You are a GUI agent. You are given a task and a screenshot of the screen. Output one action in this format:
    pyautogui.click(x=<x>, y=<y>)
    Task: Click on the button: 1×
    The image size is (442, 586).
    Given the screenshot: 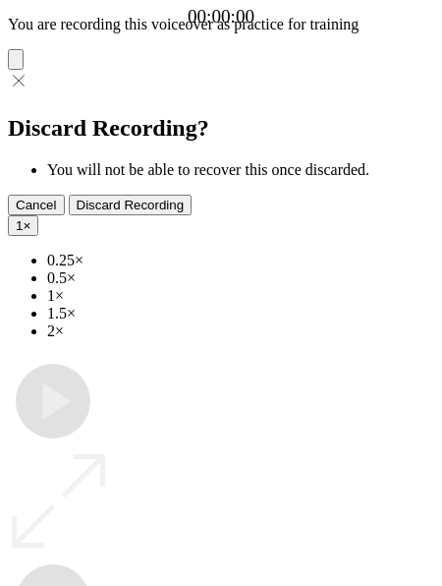 What is the action you would take?
    pyautogui.click(x=23, y=225)
    